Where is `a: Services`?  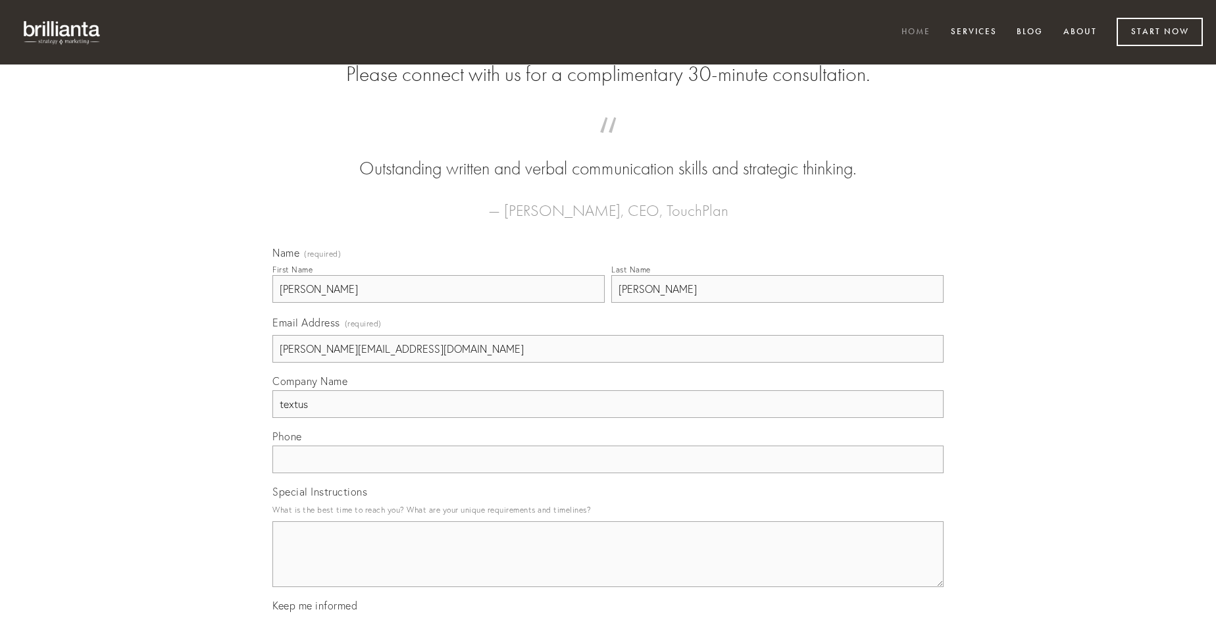 a: Services is located at coordinates (974, 32).